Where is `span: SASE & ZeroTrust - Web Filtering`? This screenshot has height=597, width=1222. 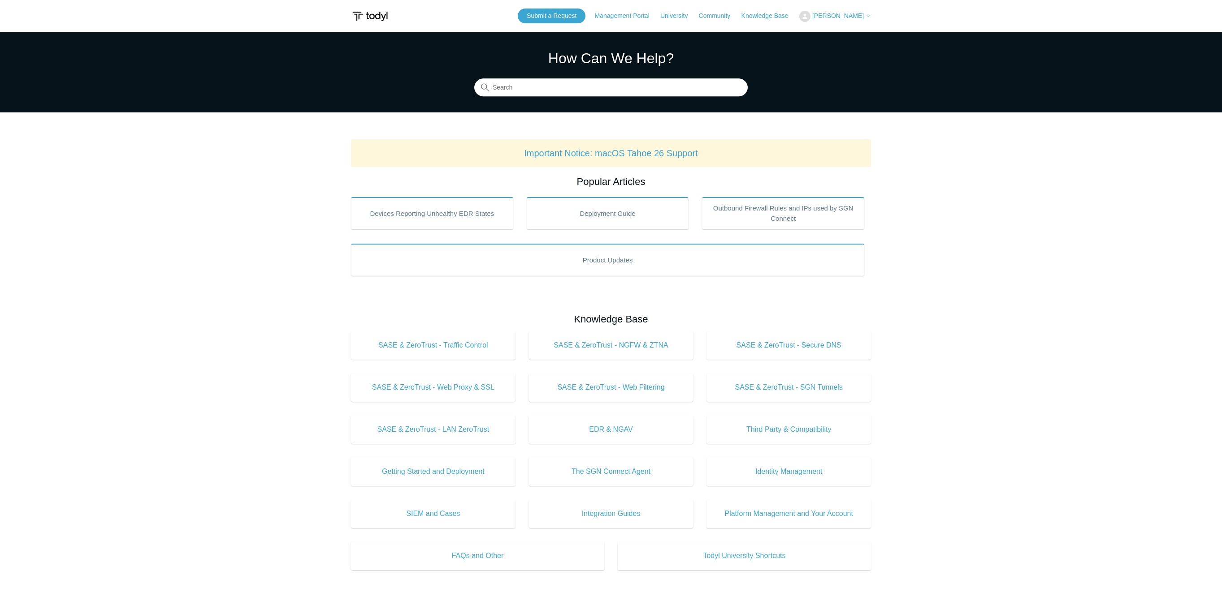
span: SASE & ZeroTrust - Web Filtering is located at coordinates (611, 388).